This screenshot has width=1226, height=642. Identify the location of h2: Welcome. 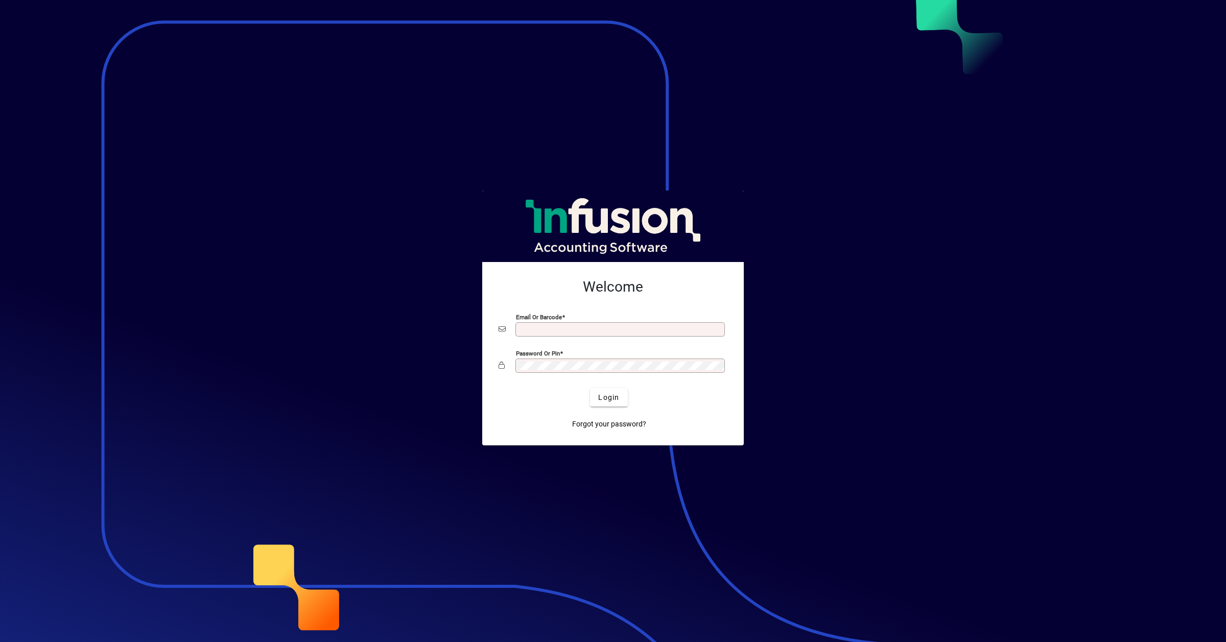
(613, 287).